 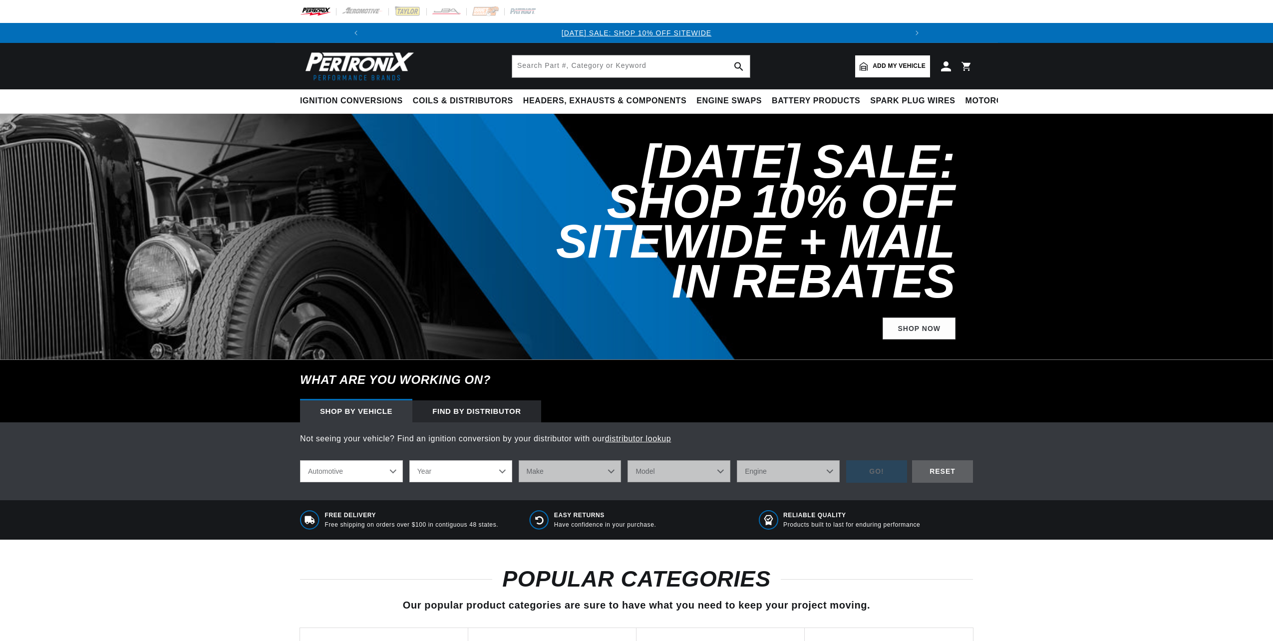 I want to click on span: Motorcycle, so click(x=995, y=101).